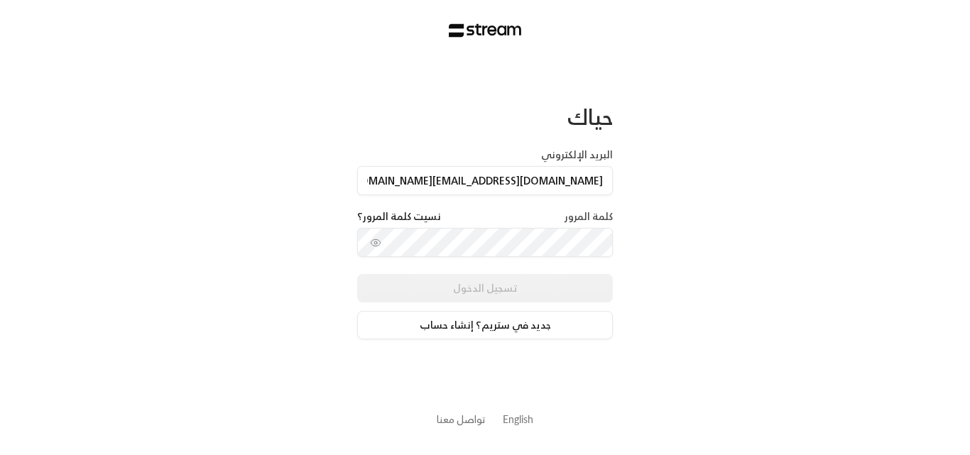 The height and width of the screenshot is (455, 970). I want to click on button: toggle password visibility, so click(376, 243).